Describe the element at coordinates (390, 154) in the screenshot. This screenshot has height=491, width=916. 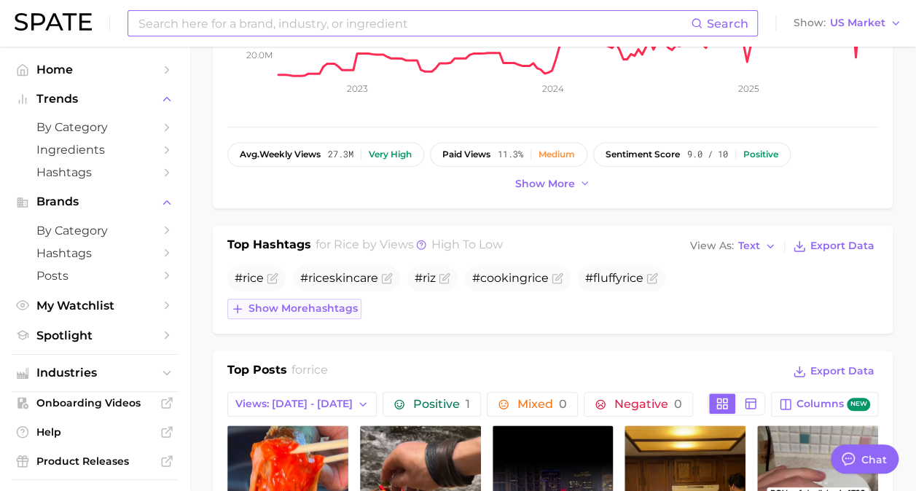
I see `div: Very high` at that location.